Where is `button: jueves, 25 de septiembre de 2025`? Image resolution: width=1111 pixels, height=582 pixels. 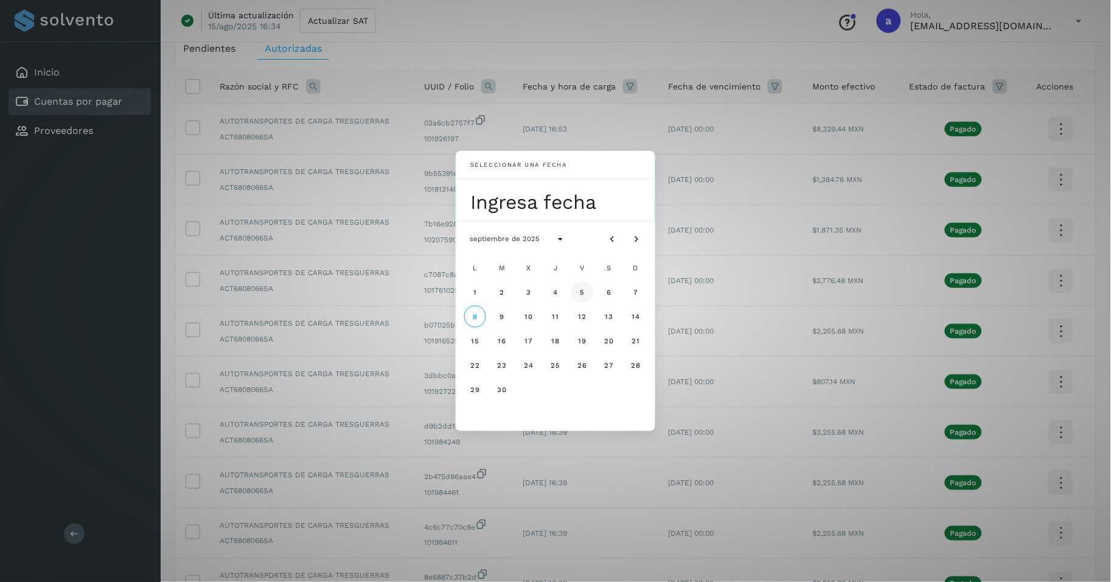
button: jueves, 25 de septiembre de 2025 is located at coordinates (556, 365).